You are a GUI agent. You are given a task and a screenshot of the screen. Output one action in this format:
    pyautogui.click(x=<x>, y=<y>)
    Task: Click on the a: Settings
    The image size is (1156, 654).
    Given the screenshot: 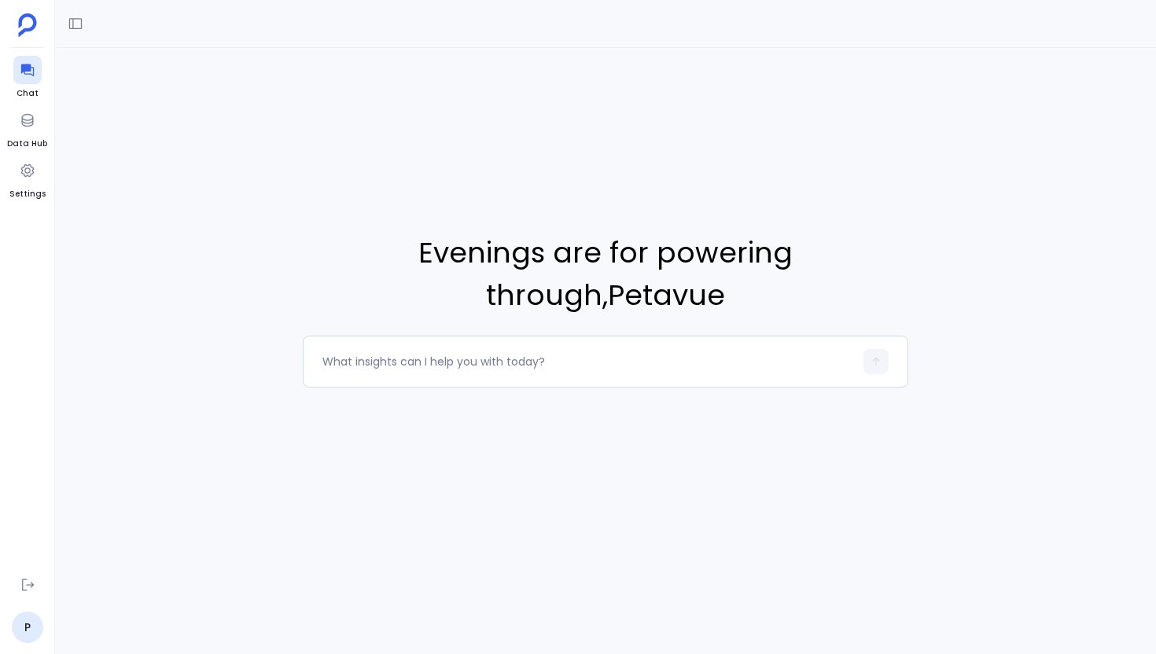 What is the action you would take?
    pyautogui.click(x=28, y=179)
    